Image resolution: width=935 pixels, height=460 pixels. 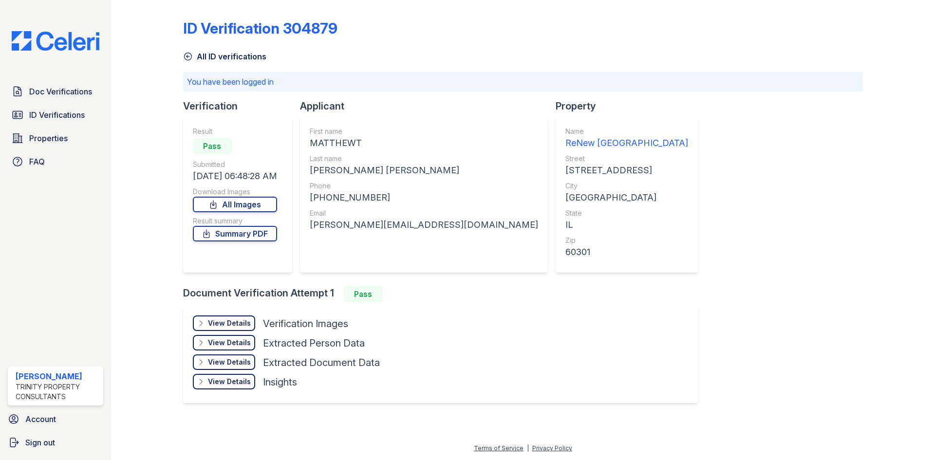 What do you see at coordinates (56, 92) in the screenshot?
I see `a: Doc Verifications` at bounding box center [56, 92].